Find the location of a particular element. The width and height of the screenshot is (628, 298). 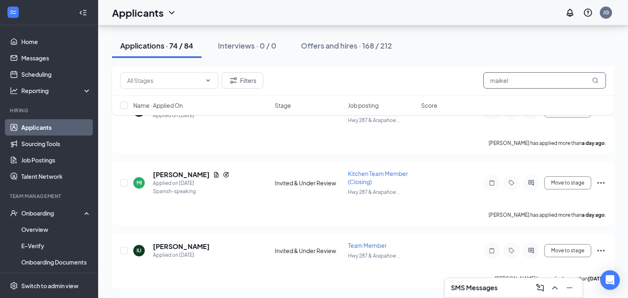

div: MI is located at coordinates (139, 183).